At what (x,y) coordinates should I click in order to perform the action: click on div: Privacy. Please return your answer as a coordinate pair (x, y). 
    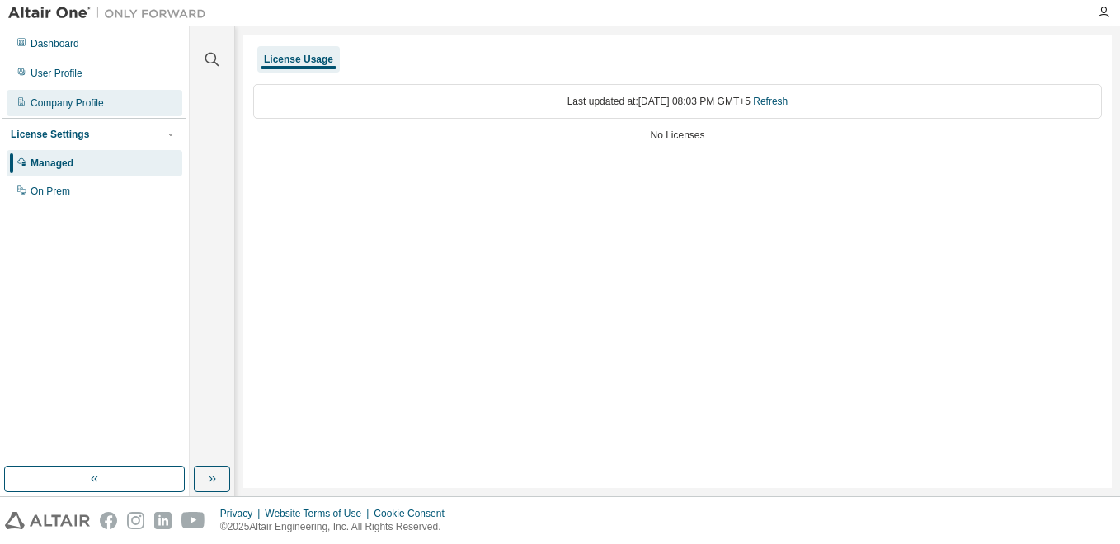
    Looking at the image, I should click on (242, 514).